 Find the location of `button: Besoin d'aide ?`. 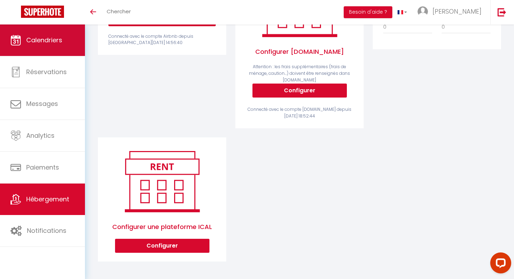

button: Besoin d'aide ? is located at coordinates (368, 12).